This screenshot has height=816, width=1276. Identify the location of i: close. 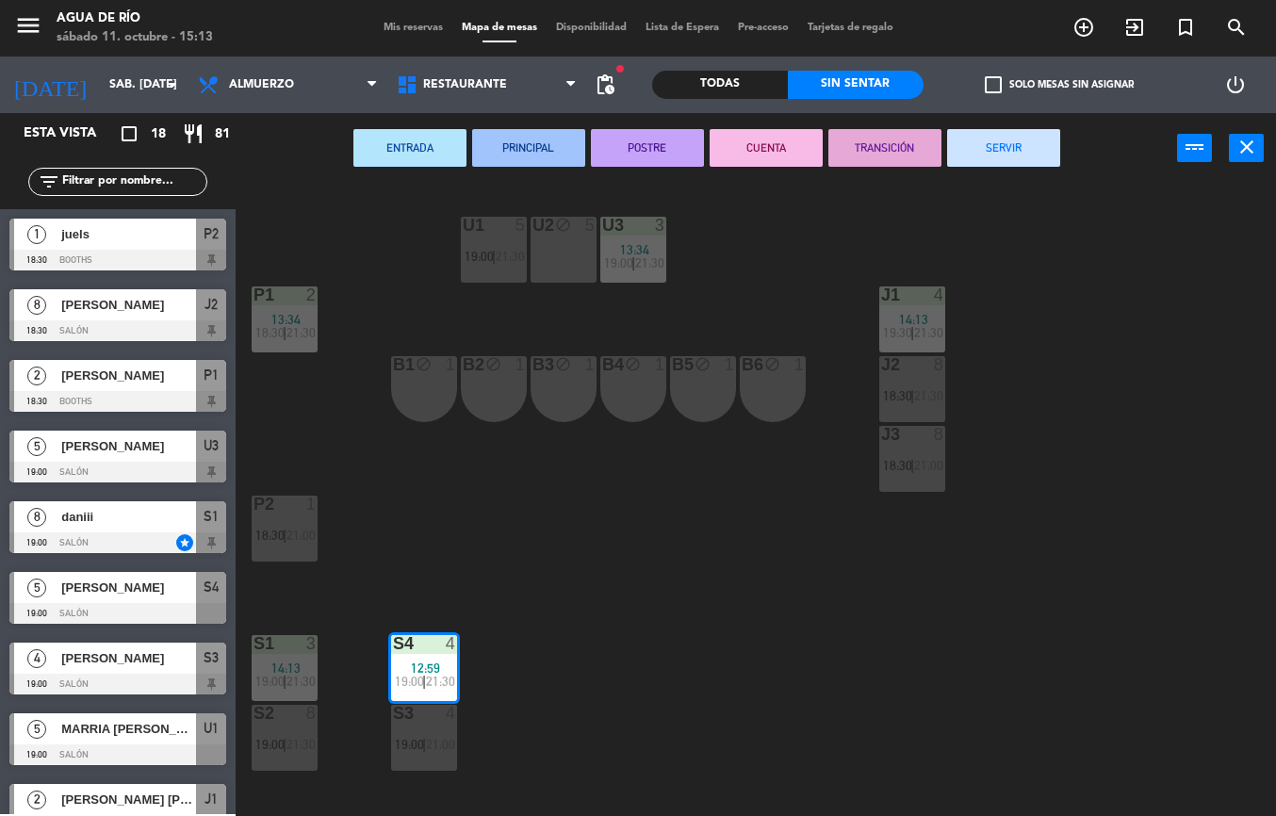
(1247, 147).